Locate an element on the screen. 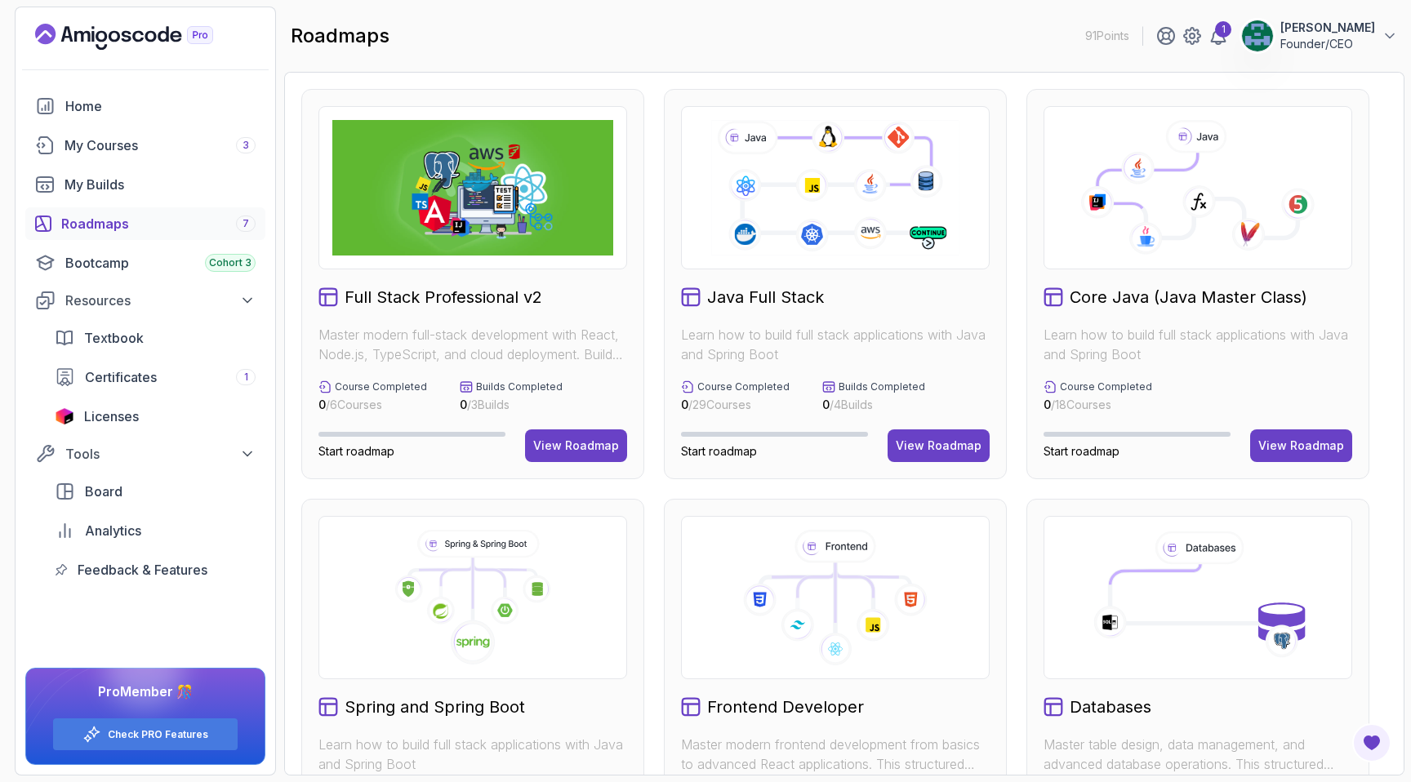 The width and height of the screenshot is (1411, 782). button: Open Feedback Button is located at coordinates (1371, 743).